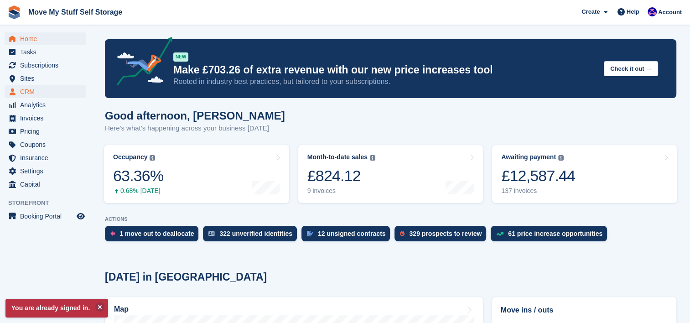  What do you see at coordinates (47, 184) in the screenshot?
I see `span: Capital` at bounding box center [47, 184].